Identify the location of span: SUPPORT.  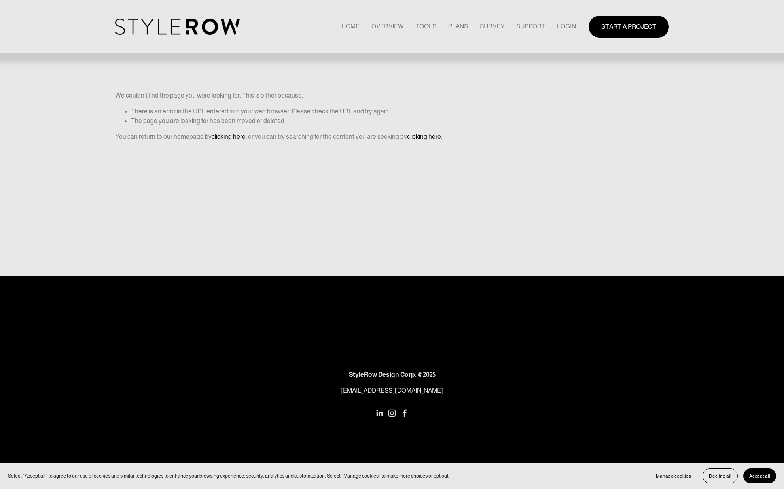
(531, 27).